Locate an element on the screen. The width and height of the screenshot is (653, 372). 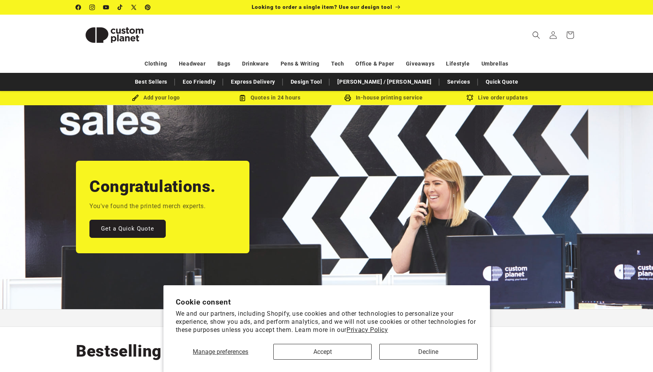
img: Order Updates Icon is located at coordinates (242, 98).